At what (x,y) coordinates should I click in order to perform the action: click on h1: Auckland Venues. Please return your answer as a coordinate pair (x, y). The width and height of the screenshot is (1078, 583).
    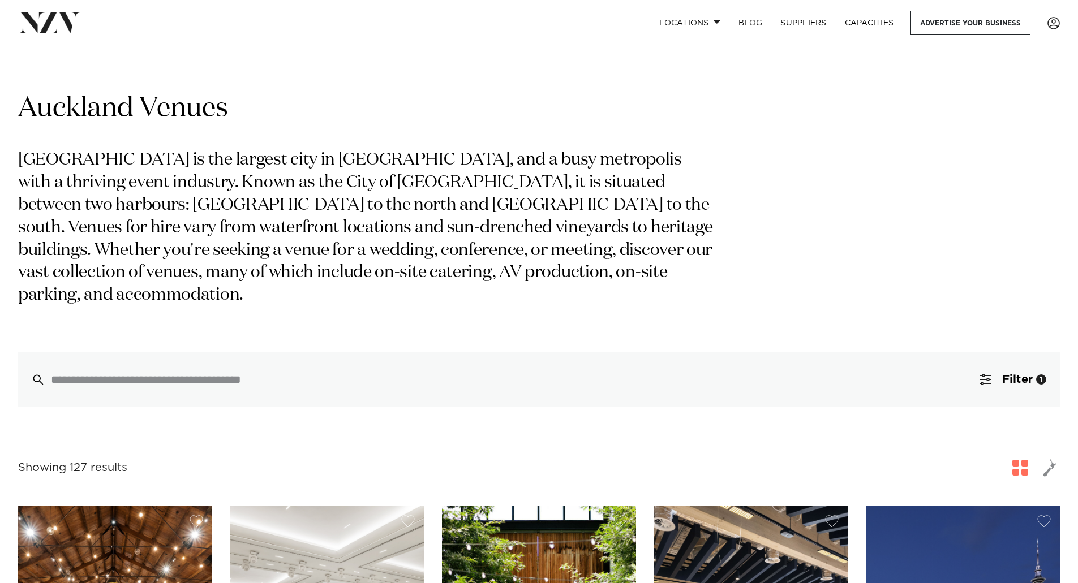
    Looking at the image, I should click on (539, 109).